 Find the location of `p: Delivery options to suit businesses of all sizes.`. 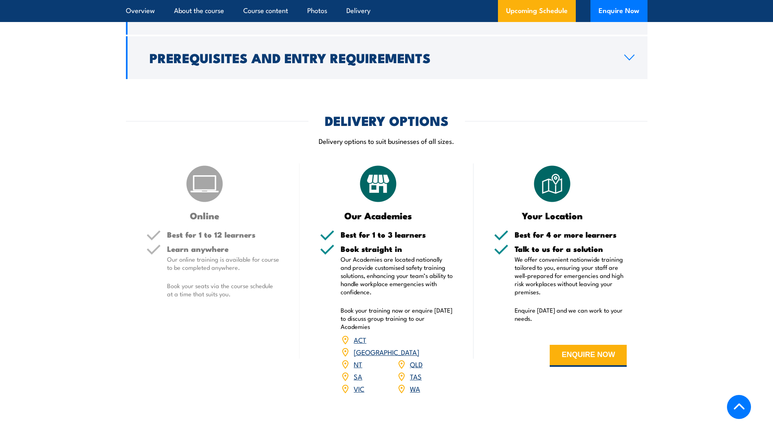

p: Delivery options to suit businesses of all sizes. is located at coordinates (387, 141).